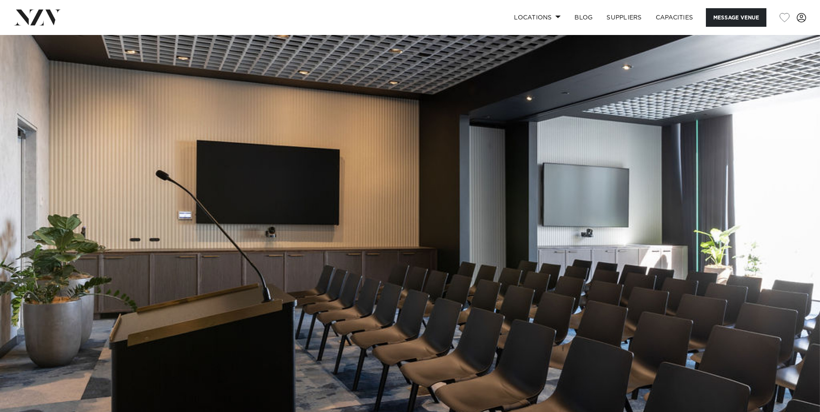  I want to click on a: SUPPLIERS, so click(624, 17).